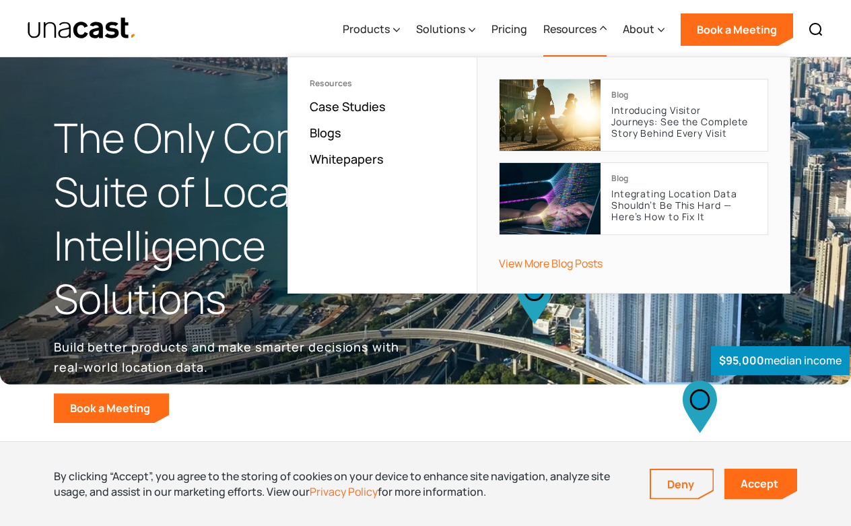 Image resolution: width=851 pixels, height=526 pixels. What do you see at coordinates (682, 484) in the screenshot?
I see `a: Deny` at bounding box center [682, 484].